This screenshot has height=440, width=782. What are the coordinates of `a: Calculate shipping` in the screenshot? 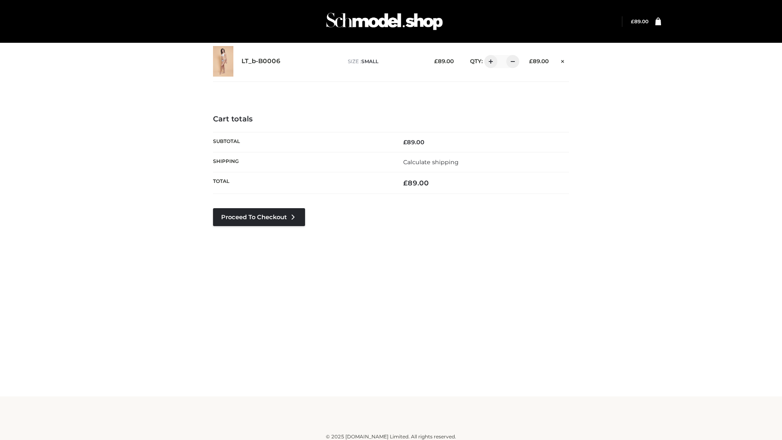 It's located at (431, 162).